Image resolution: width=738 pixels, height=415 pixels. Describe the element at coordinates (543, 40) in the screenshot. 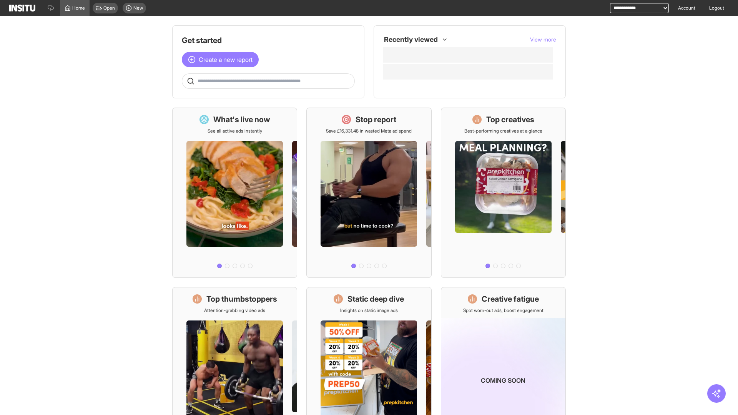

I see `button: View more` at that location.